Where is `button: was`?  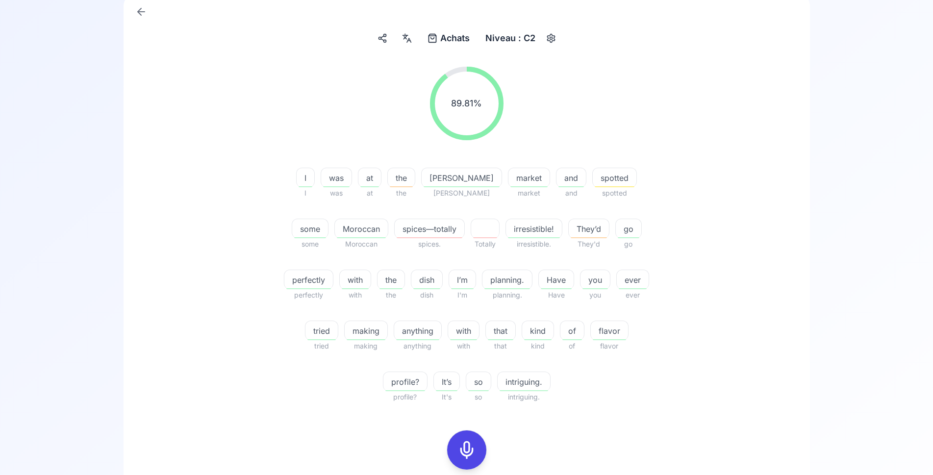
button: was is located at coordinates (336, 177).